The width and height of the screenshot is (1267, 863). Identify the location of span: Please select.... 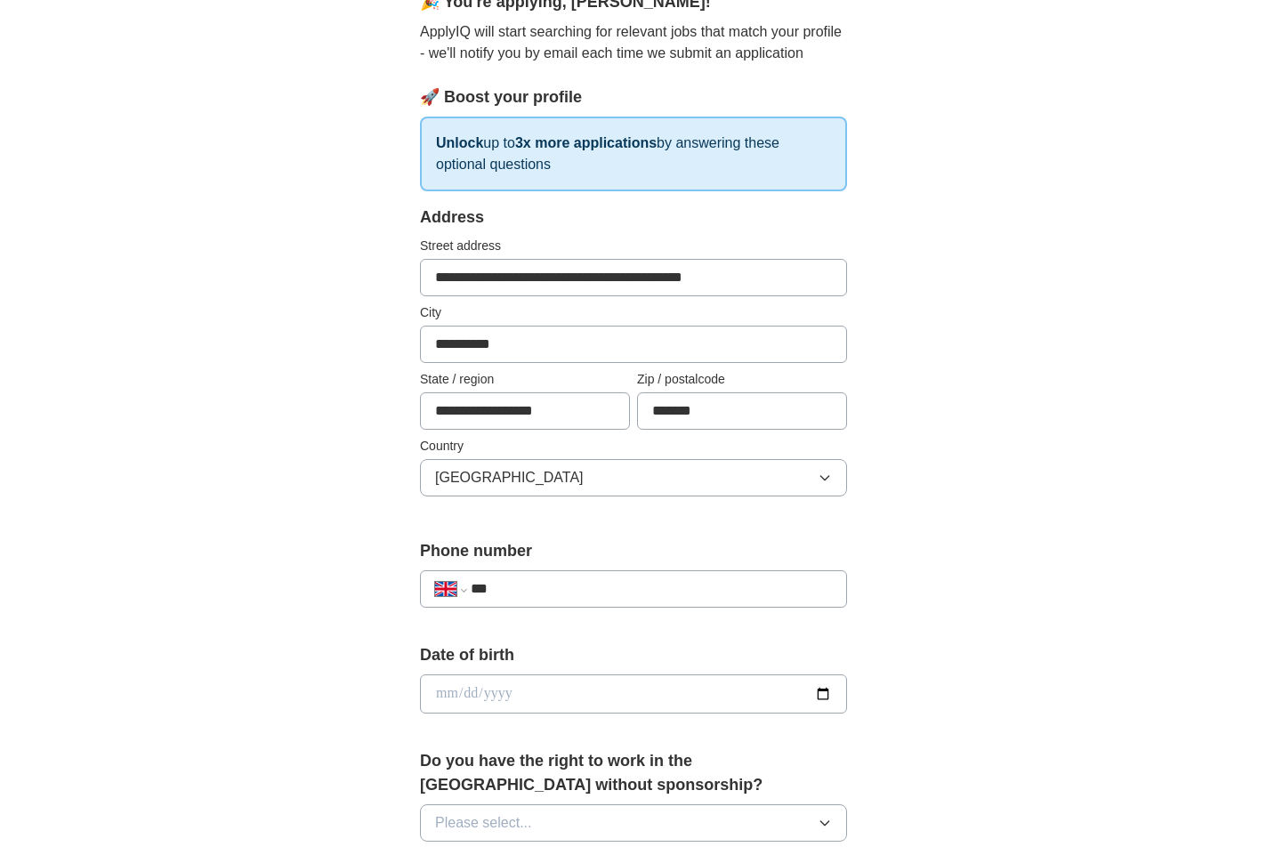
(483, 823).